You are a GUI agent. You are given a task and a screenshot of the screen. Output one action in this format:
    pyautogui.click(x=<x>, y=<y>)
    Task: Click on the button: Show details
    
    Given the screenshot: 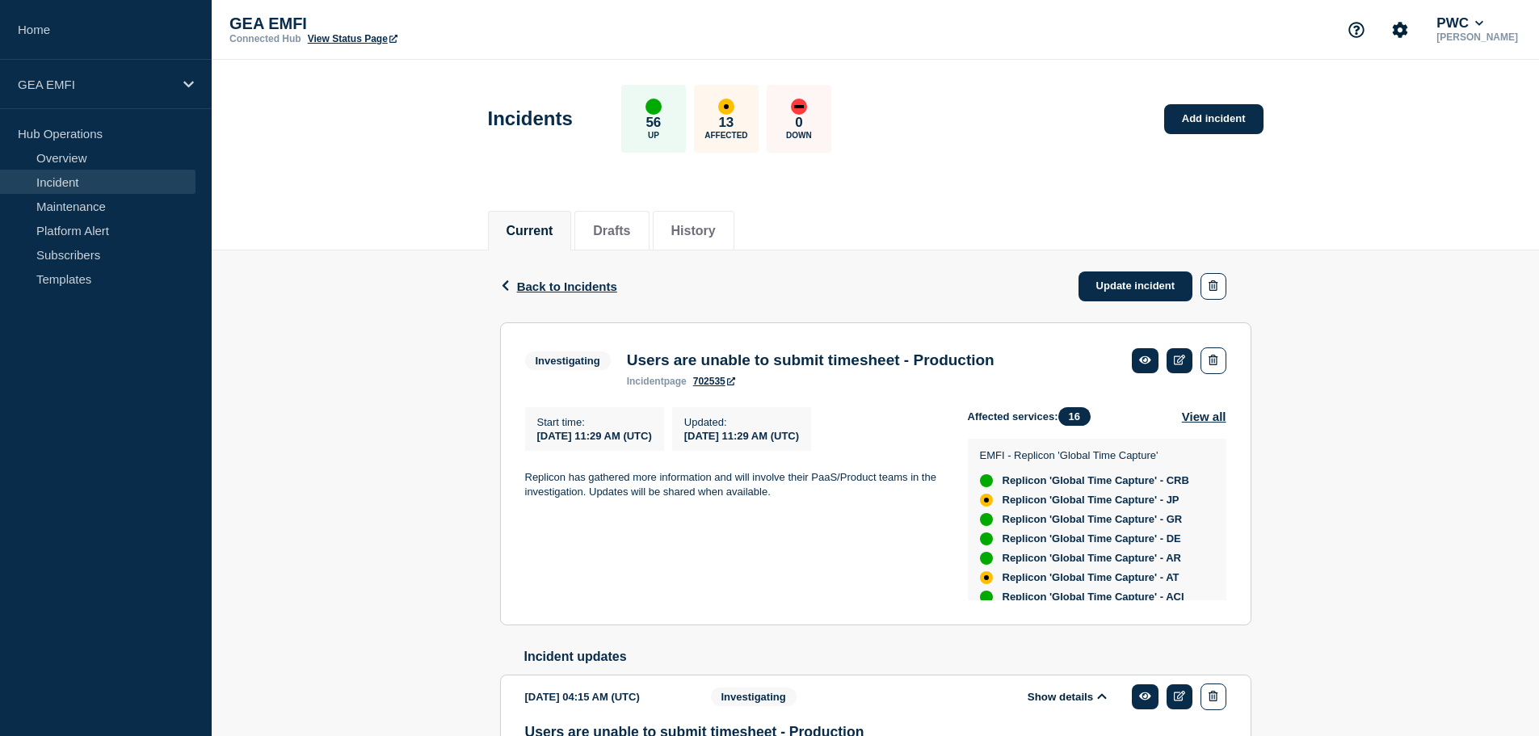 What is the action you would take?
    pyautogui.click(x=1067, y=696)
    